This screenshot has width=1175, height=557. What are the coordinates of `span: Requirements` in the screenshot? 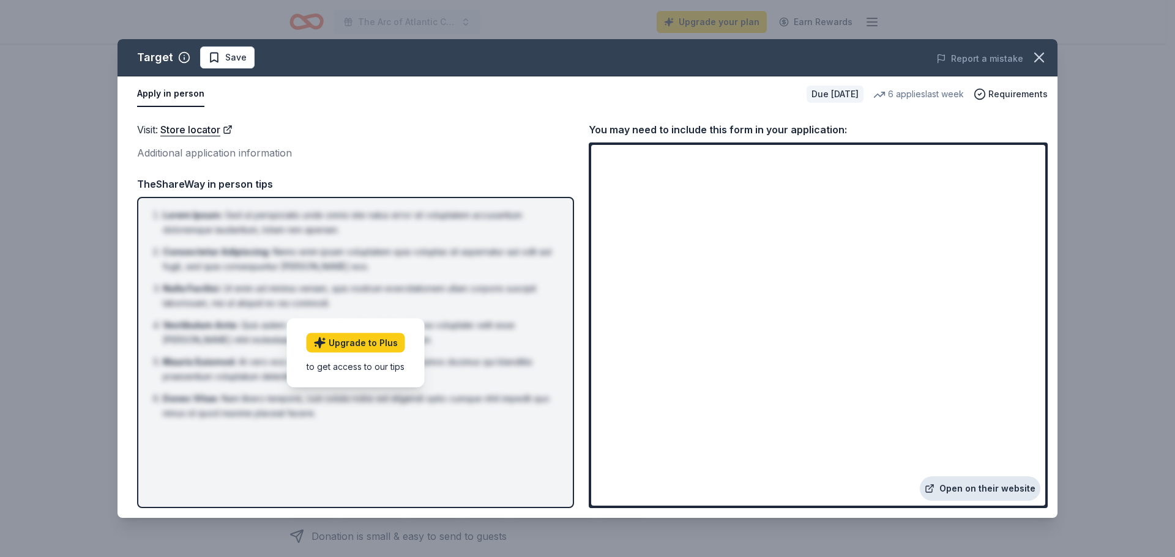 It's located at (1018, 94).